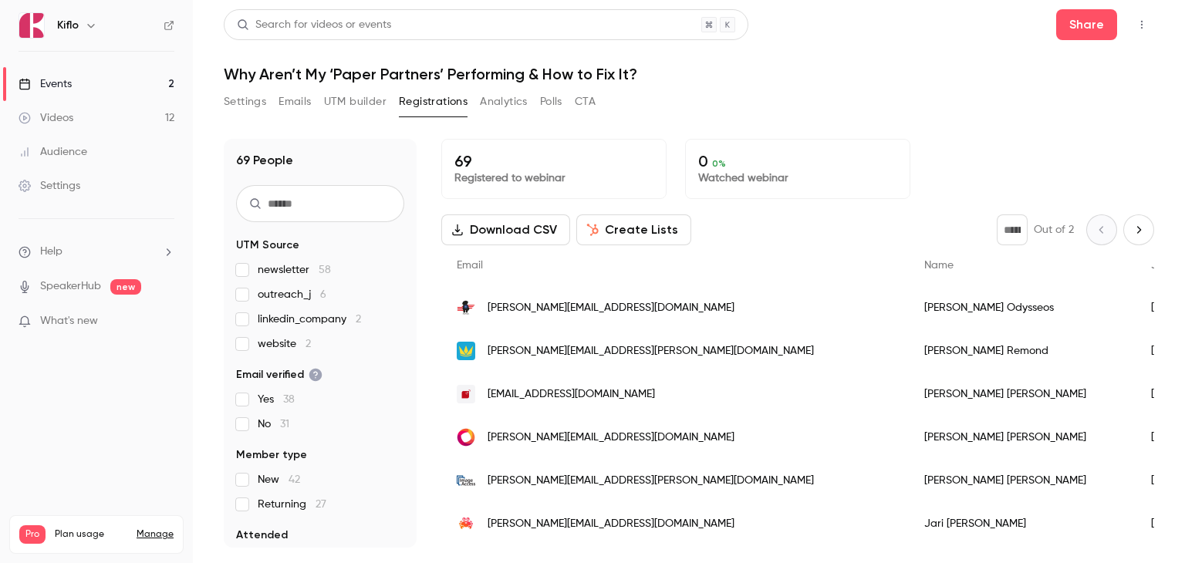  Describe the element at coordinates (68, 25) in the screenshot. I see `h6: Kiflo` at that location.